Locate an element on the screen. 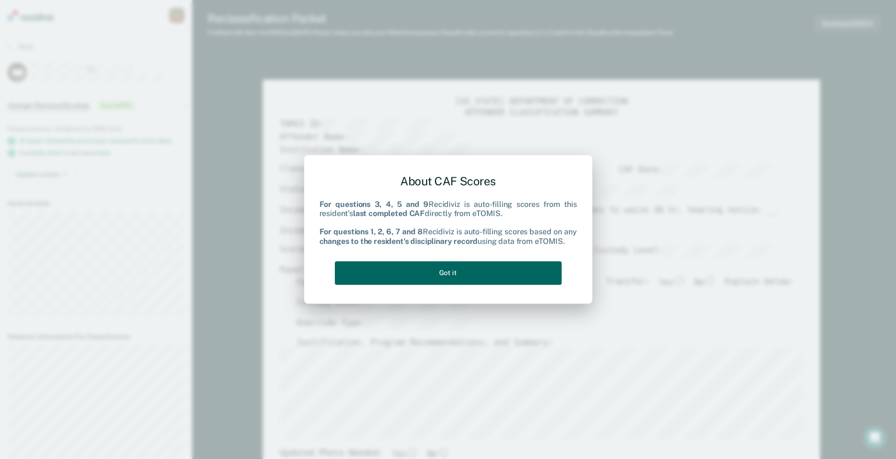 This screenshot has height=459, width=896. b: changes to the resident's disciplinary record is located at coordinates (399, 241).